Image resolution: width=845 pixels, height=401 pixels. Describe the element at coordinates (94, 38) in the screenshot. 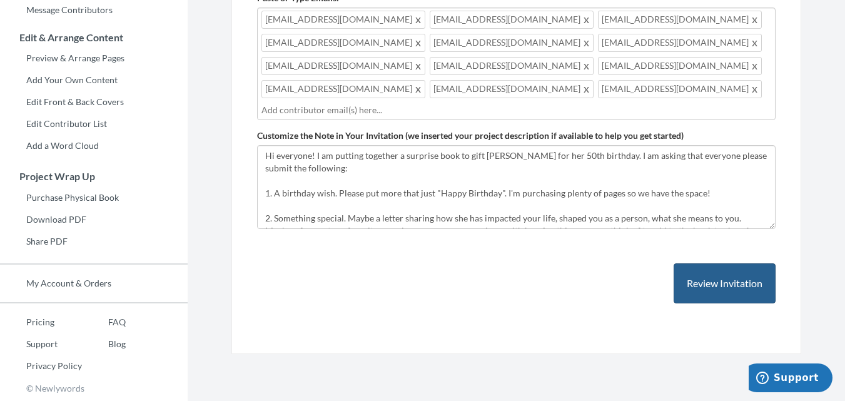

I see `h3: Edit & Arrange Content` at that location.